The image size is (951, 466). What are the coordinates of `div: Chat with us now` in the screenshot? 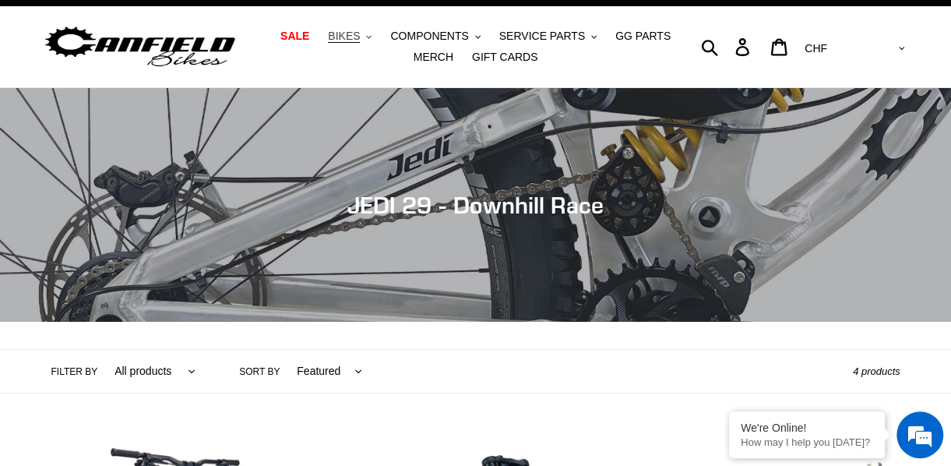 It's located at (195, 97).